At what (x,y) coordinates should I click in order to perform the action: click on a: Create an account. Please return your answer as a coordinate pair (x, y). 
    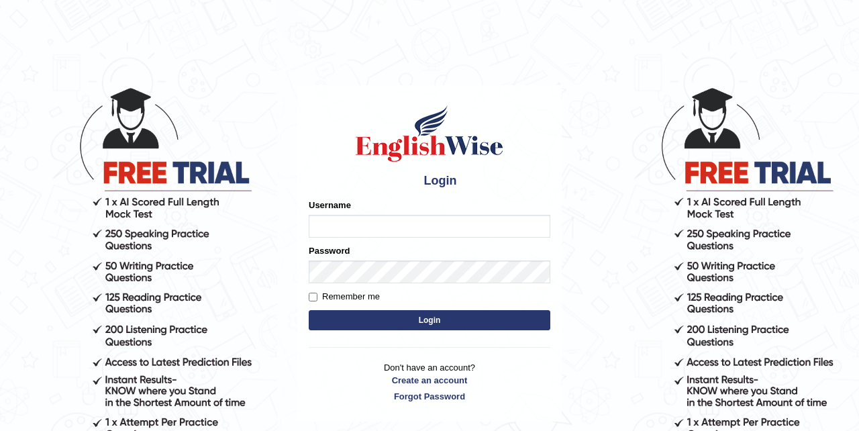
    Looking at the image, I should click on (430, 380).